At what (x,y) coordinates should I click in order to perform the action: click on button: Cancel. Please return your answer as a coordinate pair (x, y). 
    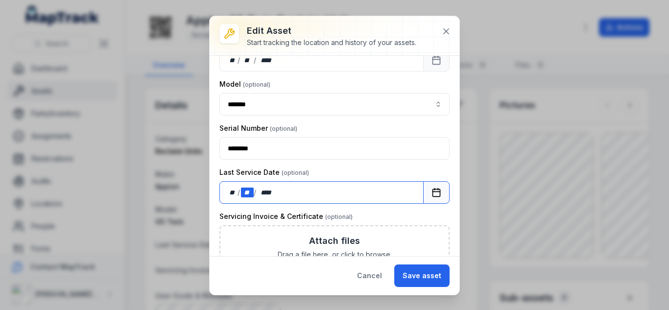
    Looking at the image, I should click on (369, 276).